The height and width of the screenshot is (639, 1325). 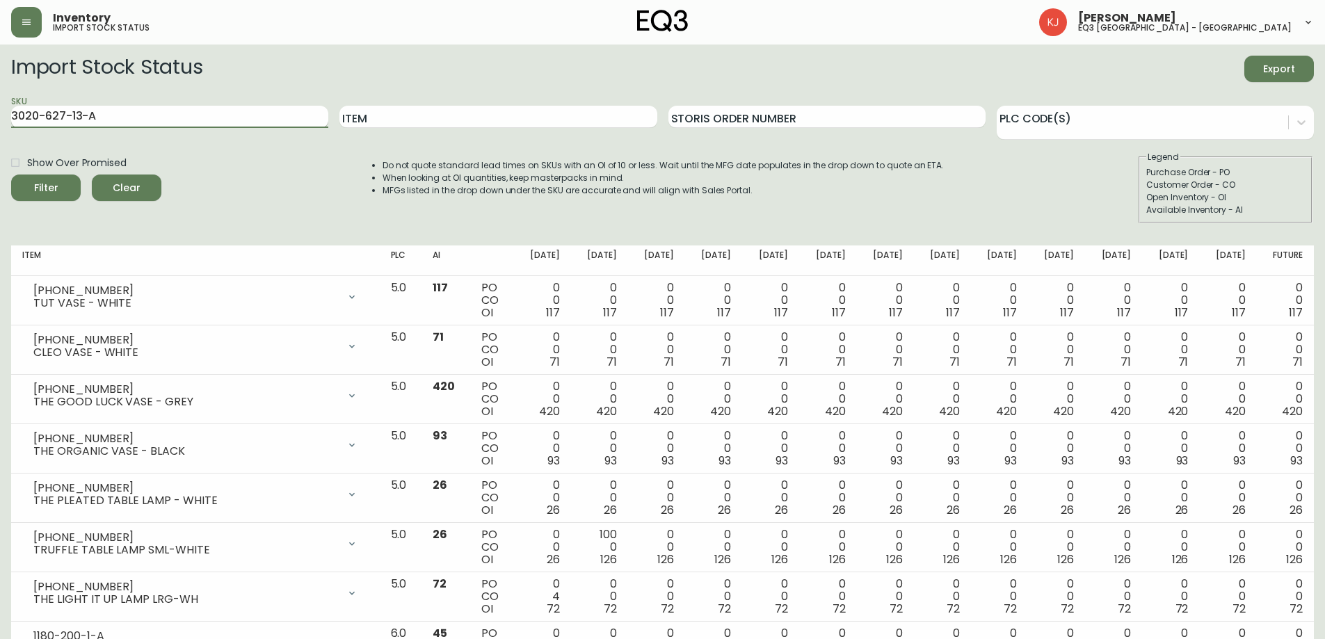 I want to click on div: Open Inventory - OI, so click(x=1225, y=197).